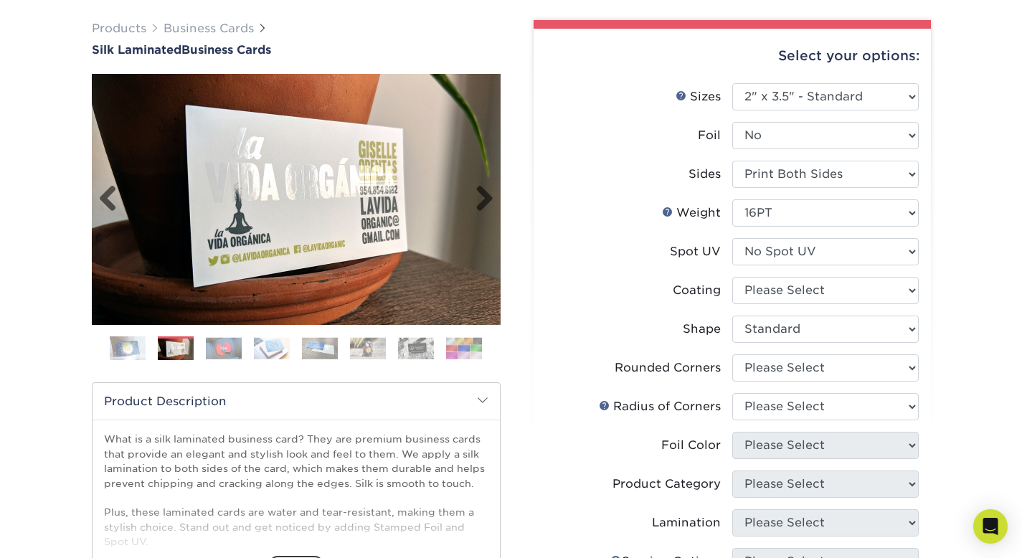  I want to click on img: Business Cards 03, so click(224, 348).